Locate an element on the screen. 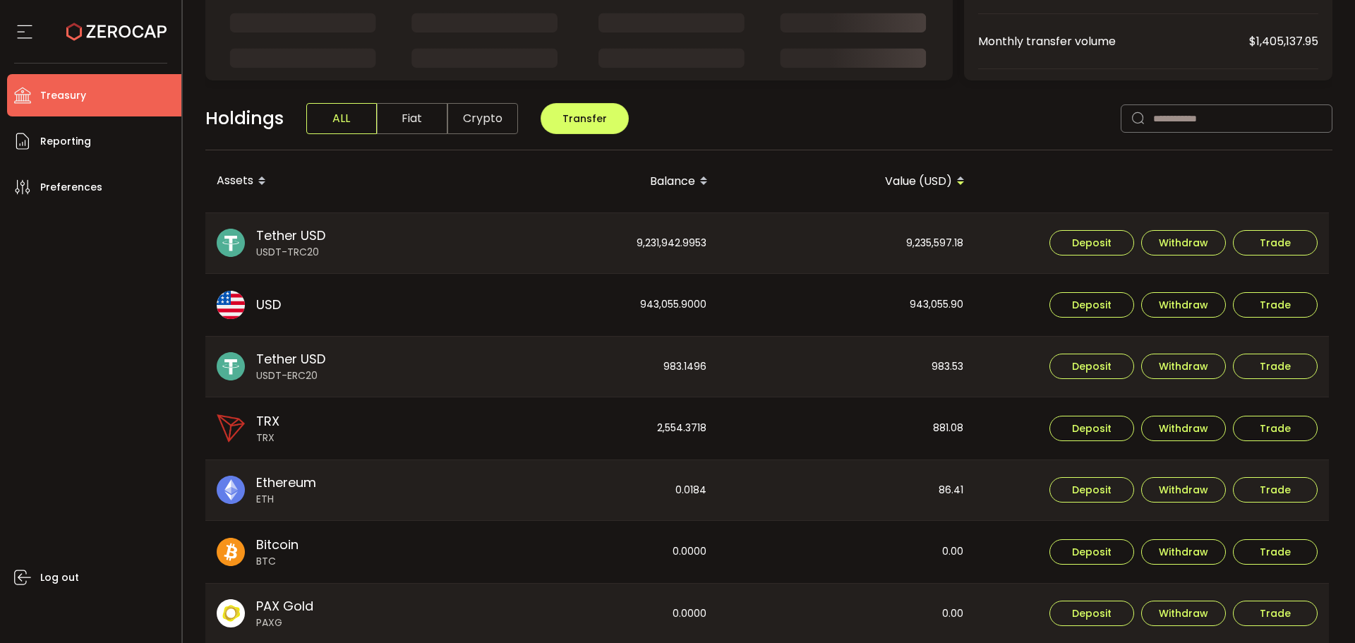  div: 9,231,942.9953 is located at coordinates (590, 243).